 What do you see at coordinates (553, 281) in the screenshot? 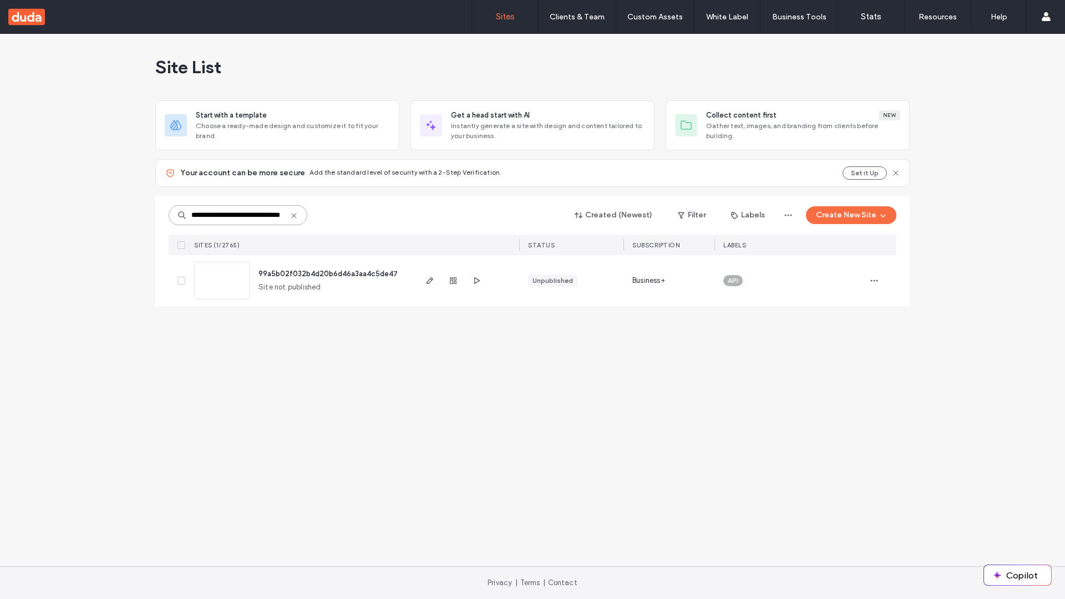
I see `div: Unpublished` at bounding box center [553, 281].